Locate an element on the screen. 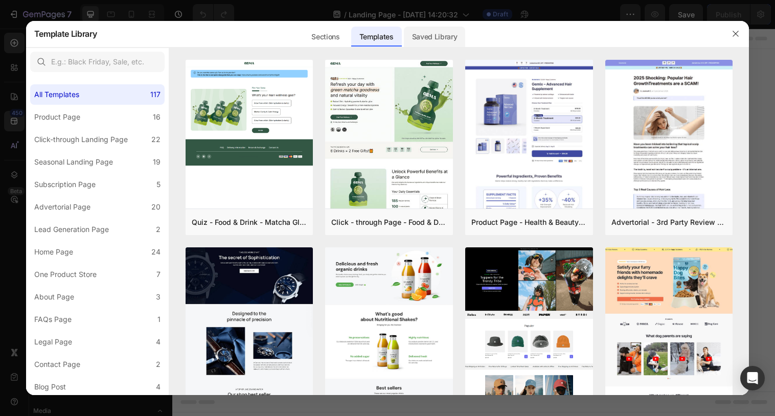 This screenshot has width=775, height=416. div: Product Page - Health & Beauty - Hair Supplement is located at coordinates (529, 222).